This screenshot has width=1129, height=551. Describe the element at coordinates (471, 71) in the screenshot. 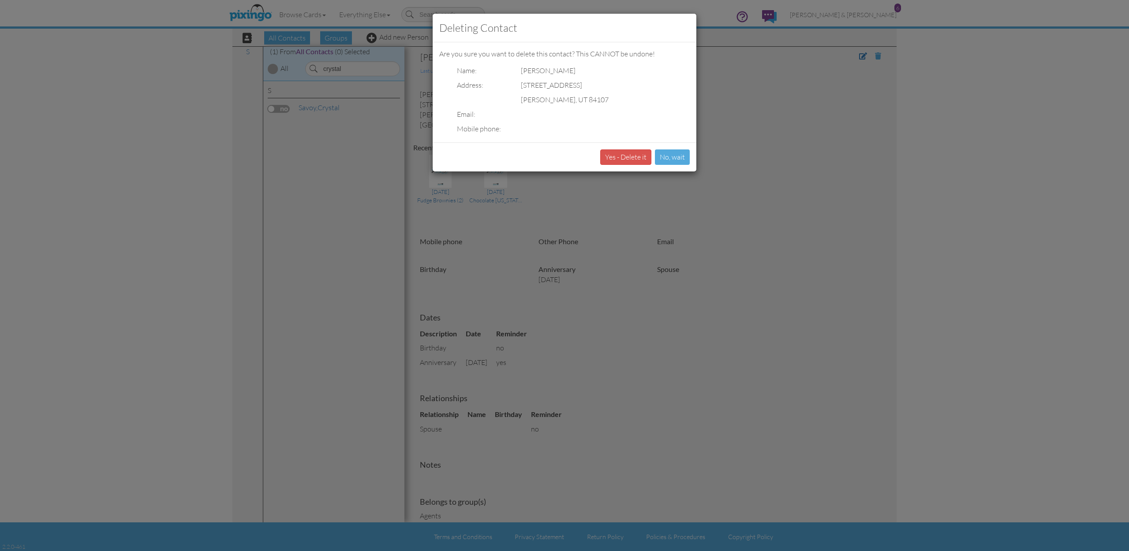

I see `td: Name:` at that location.